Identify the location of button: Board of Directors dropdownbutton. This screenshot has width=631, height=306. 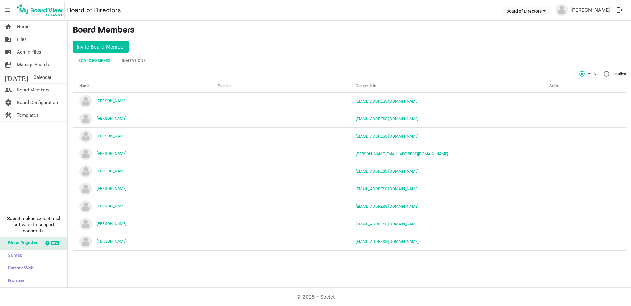
(526, 11).